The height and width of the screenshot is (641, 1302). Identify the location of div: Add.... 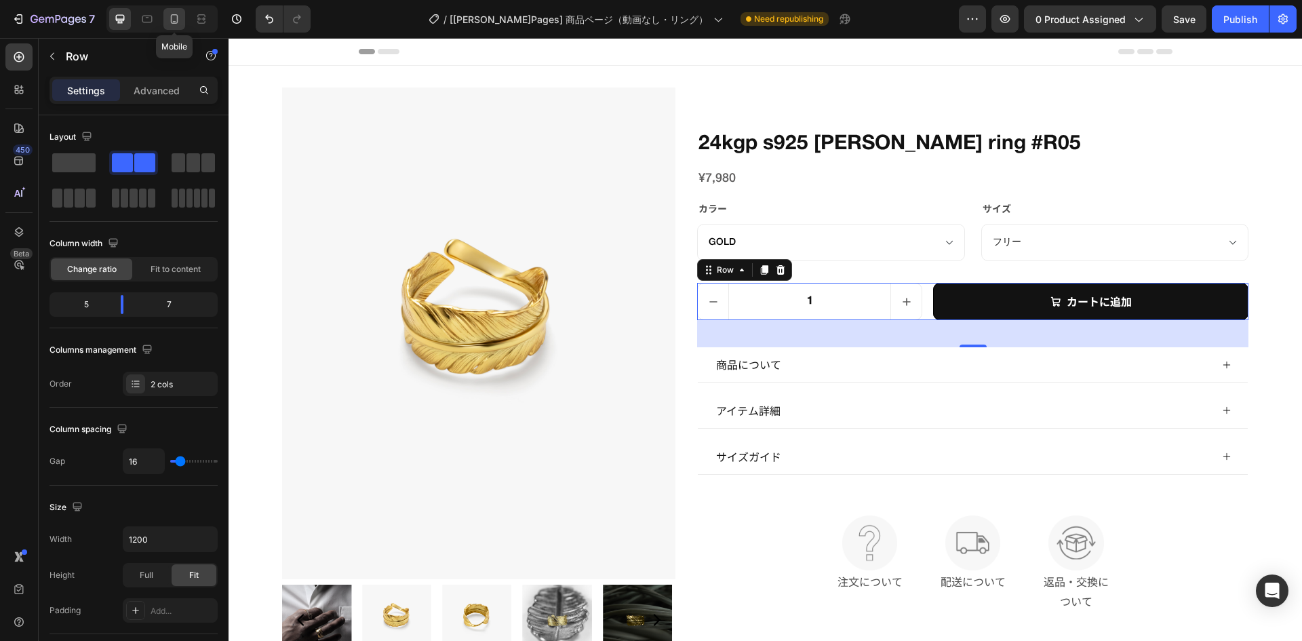
(182, 611).